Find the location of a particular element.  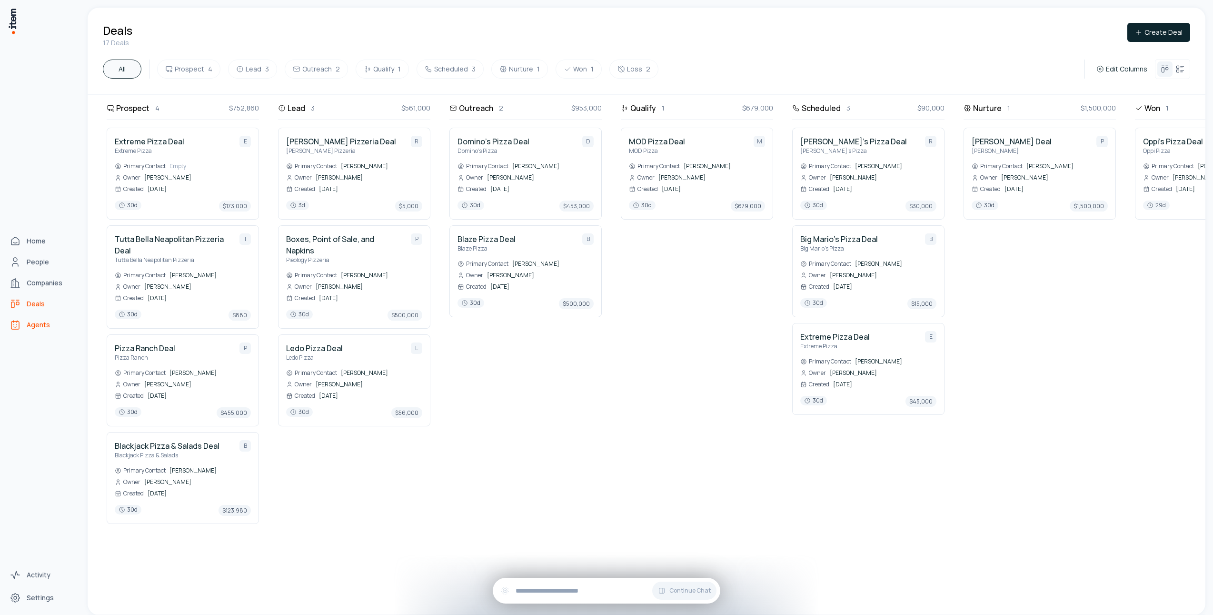

span: Continue Chat is located at coordinates (690, 590).